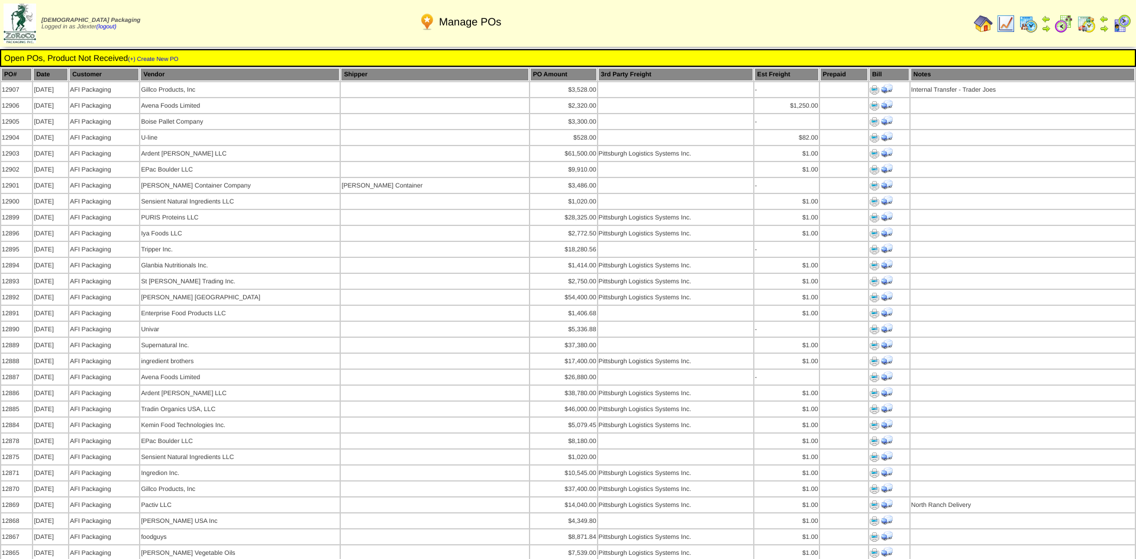  Describe the element at coordinates (17, 75) in the screenshot. I see `th: PO#` at that location.